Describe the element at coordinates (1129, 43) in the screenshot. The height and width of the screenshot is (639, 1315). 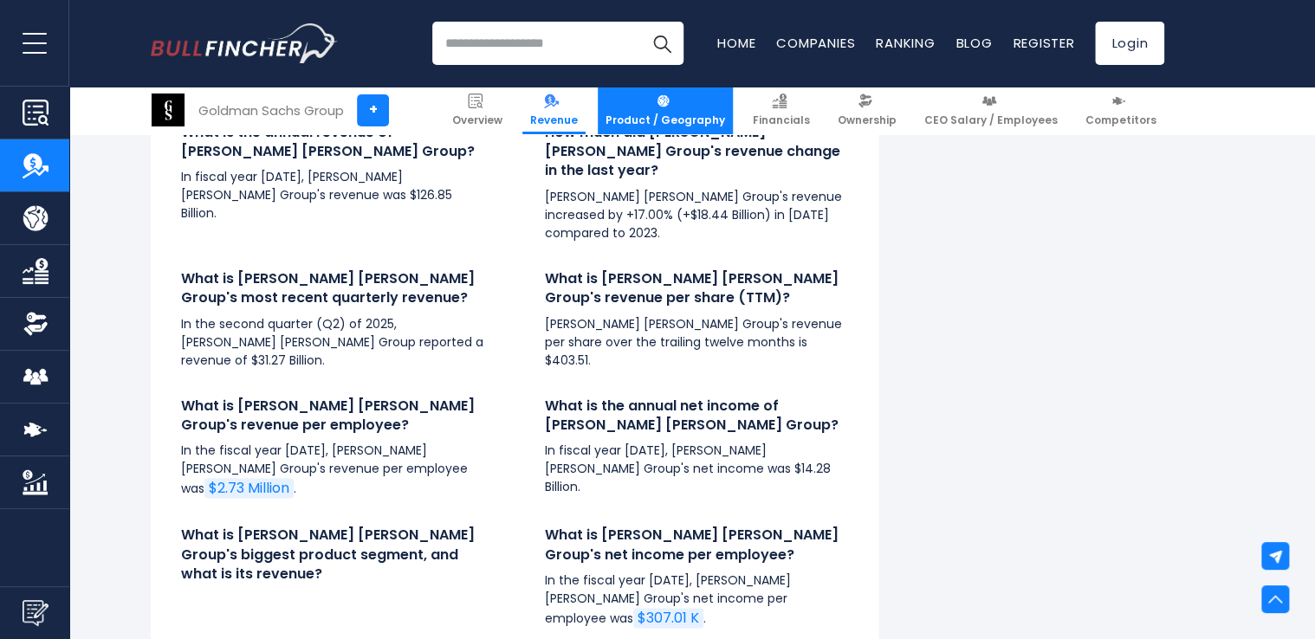
I see `a: Login` at that location.